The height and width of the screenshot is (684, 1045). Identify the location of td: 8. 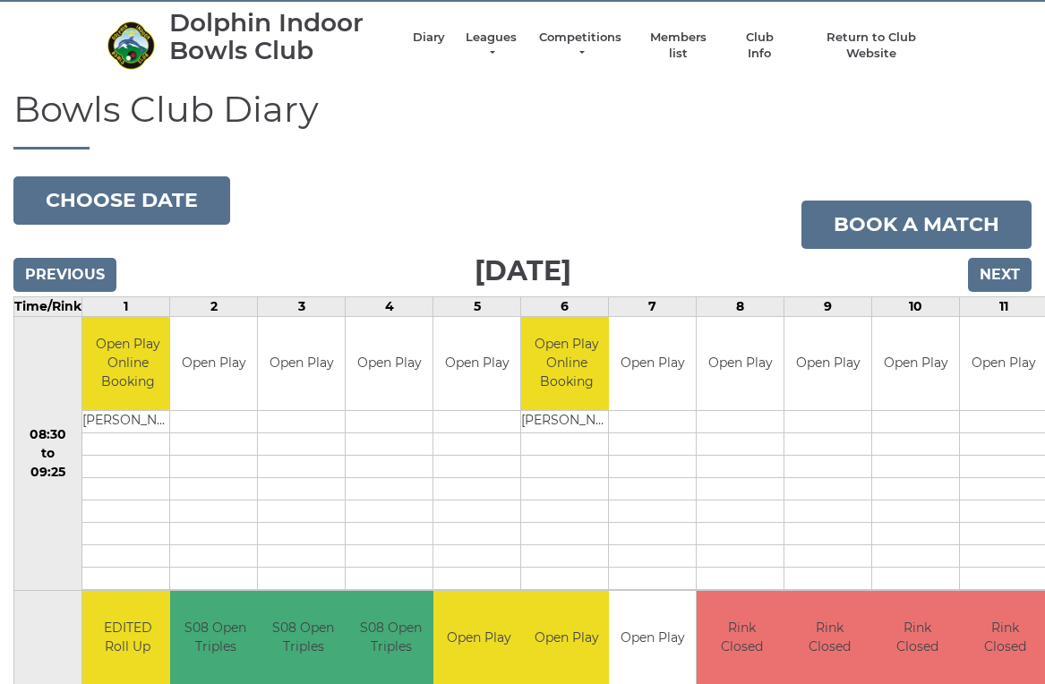
(741, 306).